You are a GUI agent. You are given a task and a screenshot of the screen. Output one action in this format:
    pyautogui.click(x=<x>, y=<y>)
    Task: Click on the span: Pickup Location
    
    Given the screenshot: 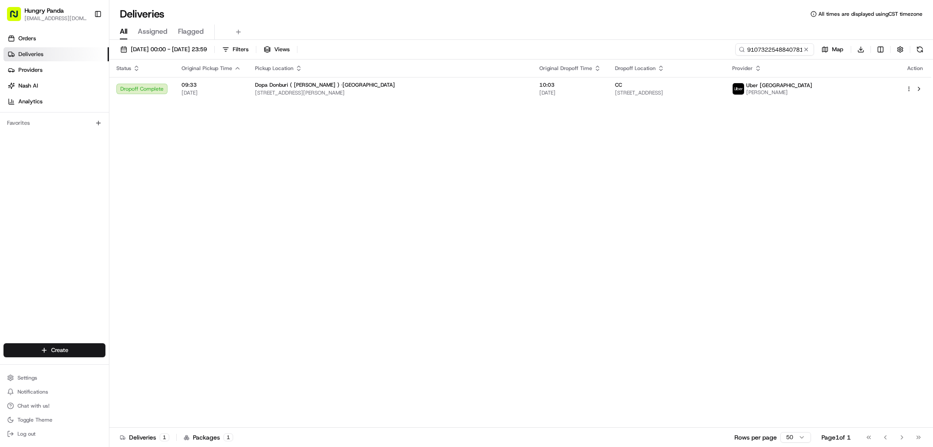 What is the action you would take?
    pyautogui.click(x=274, y=68)
    